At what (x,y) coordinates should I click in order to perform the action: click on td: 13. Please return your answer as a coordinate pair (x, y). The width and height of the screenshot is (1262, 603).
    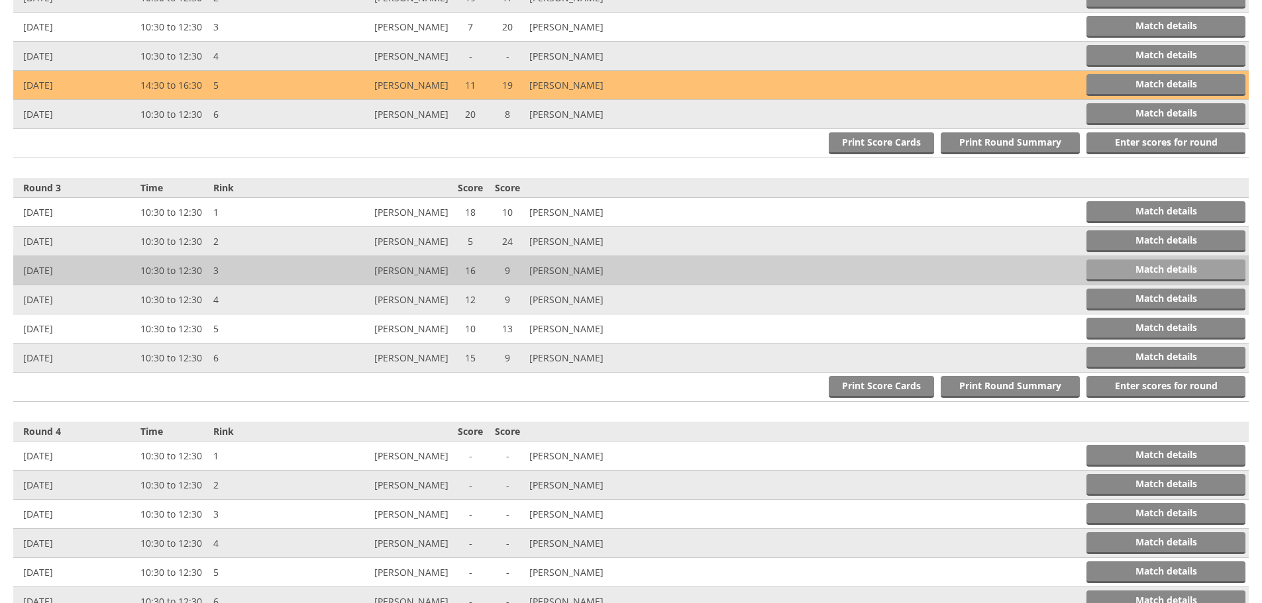
    Looking at the image, I should click on (507, 329).